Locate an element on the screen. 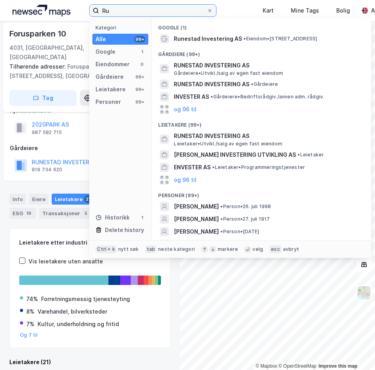  div: Kultur, underholdning og fritid is located at coordinates (78, 324).